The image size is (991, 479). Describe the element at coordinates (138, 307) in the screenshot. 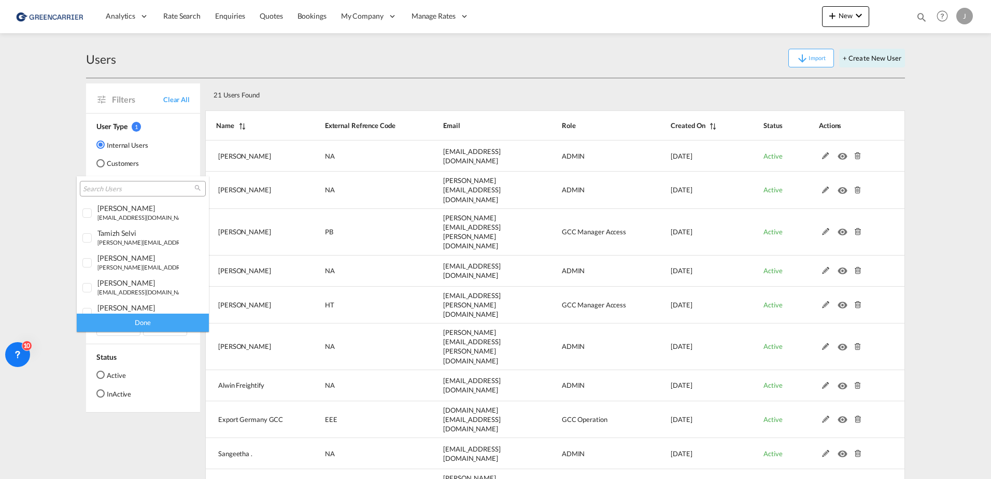

I see `div: hanan Tesfai` at that location.